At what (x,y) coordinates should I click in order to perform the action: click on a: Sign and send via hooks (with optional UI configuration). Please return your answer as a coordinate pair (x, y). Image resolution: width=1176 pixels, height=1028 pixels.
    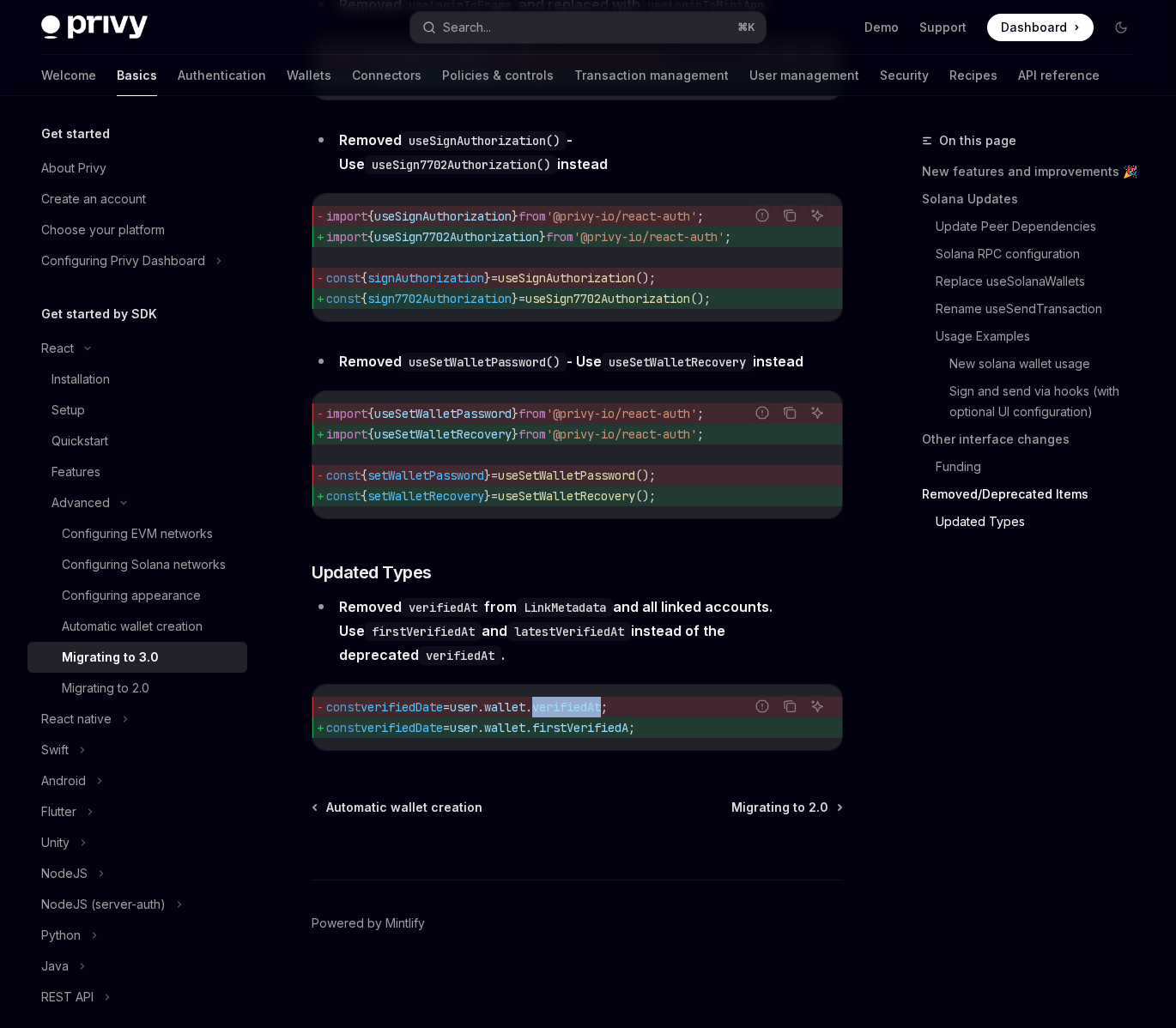
    Looking at the image, I should click on (1049, 401).